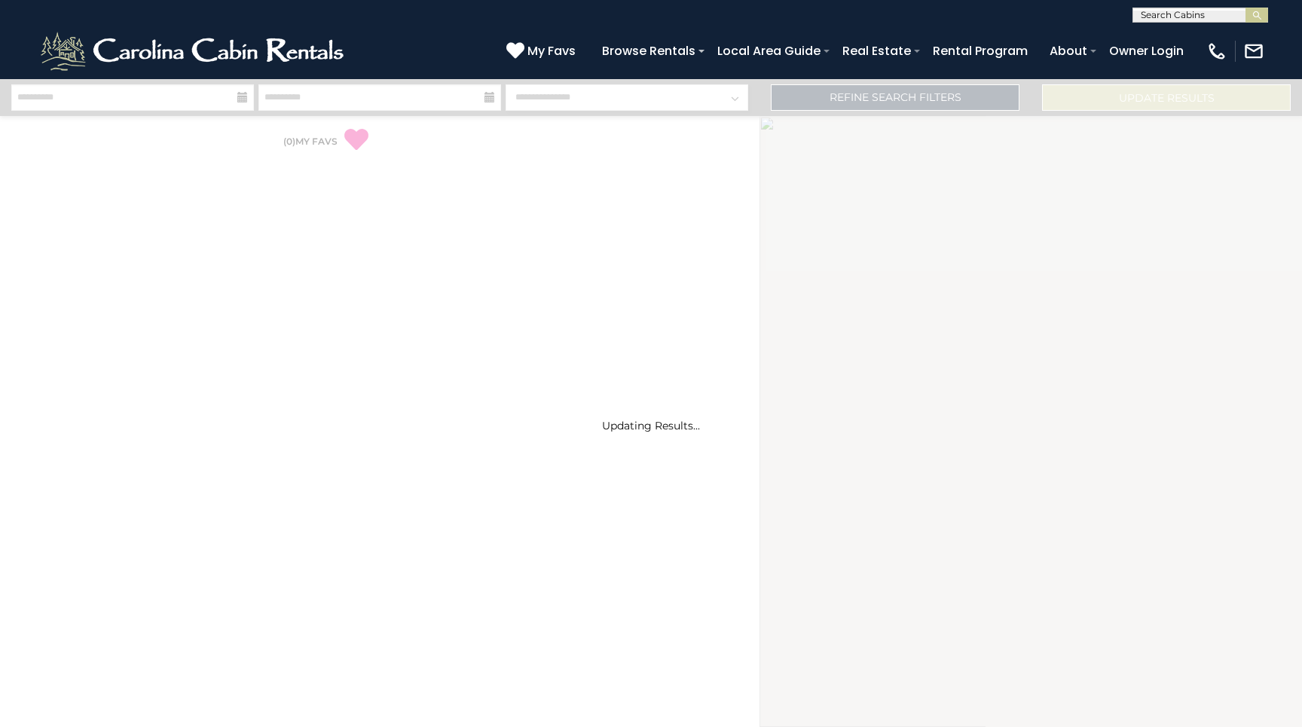  I want to click on a: About, so click(1069, 50).